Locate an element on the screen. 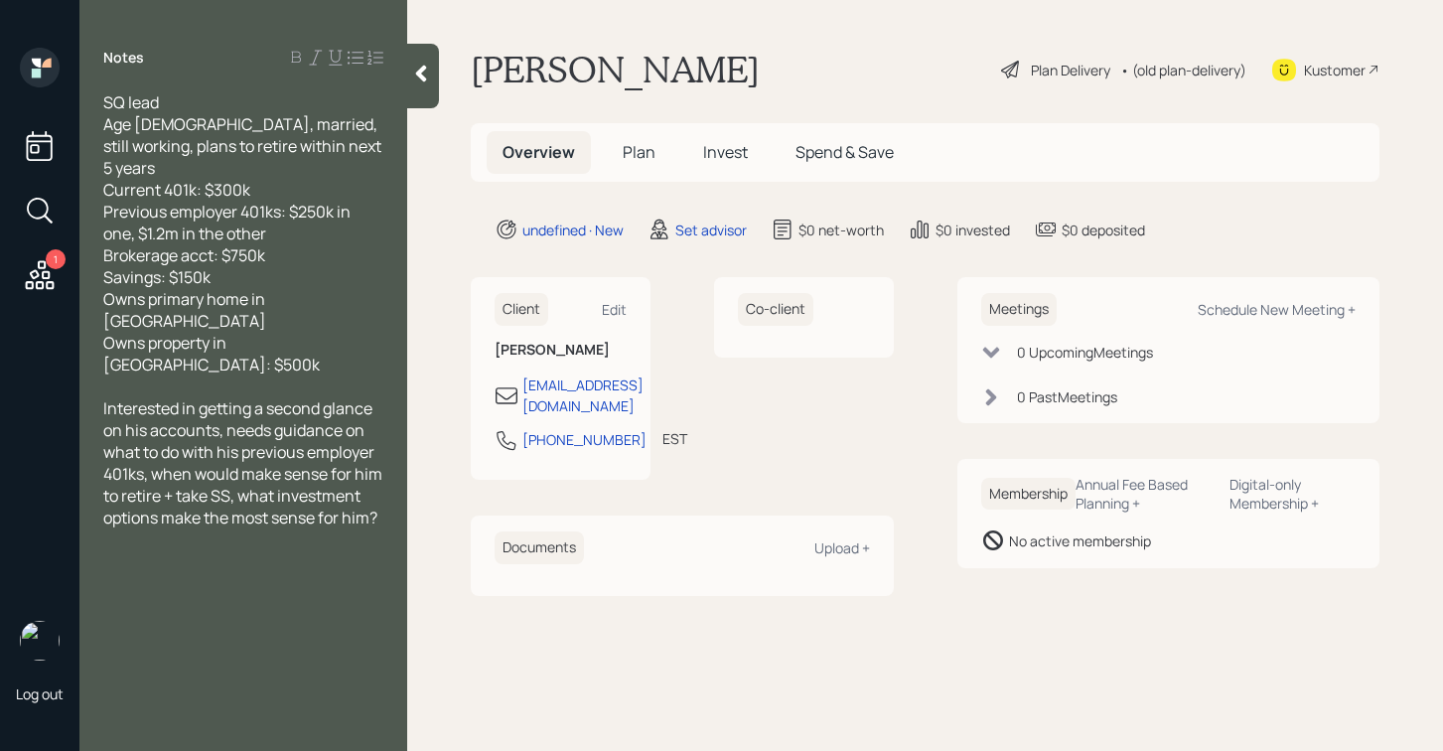 The width and height of the screenshot is (1443, 751). img: robby-grisanti-headshot.png is located at coordinates (40, 640).